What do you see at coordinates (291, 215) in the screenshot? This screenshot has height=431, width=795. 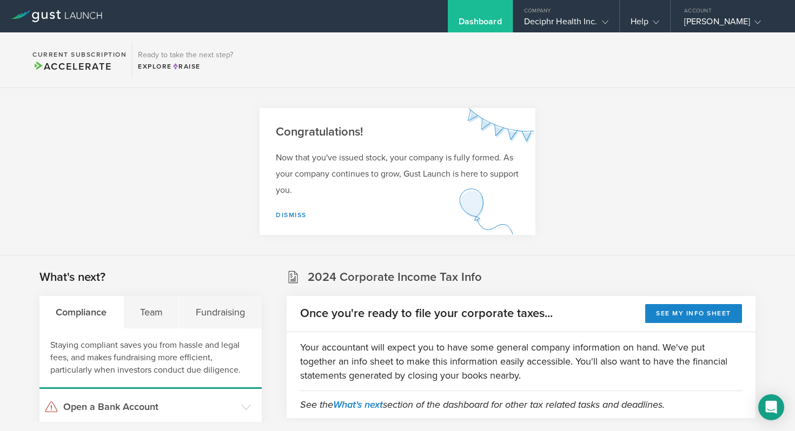 I see `a: Dismiss` at bounding box center [291, 215].